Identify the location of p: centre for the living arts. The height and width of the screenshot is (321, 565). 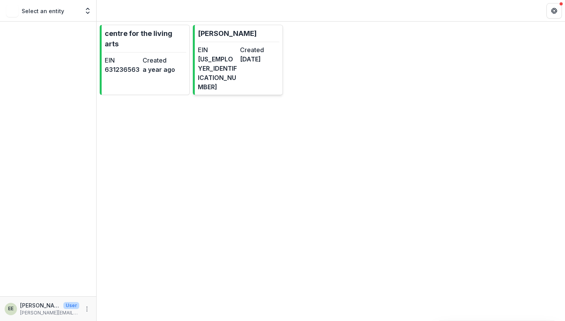
(145, 39).